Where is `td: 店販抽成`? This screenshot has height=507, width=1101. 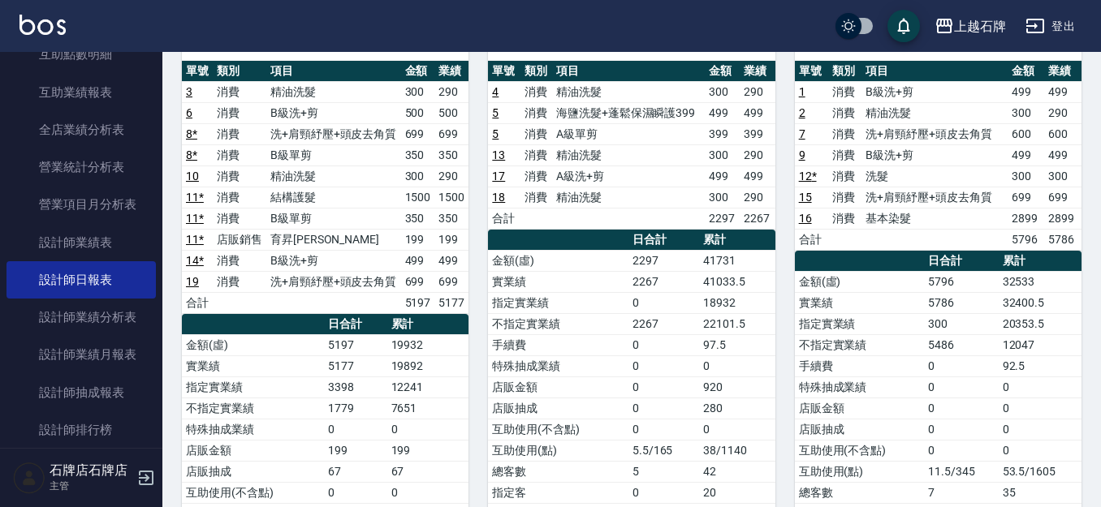 td: 店販抽成 is located at coordinates (252, 472).